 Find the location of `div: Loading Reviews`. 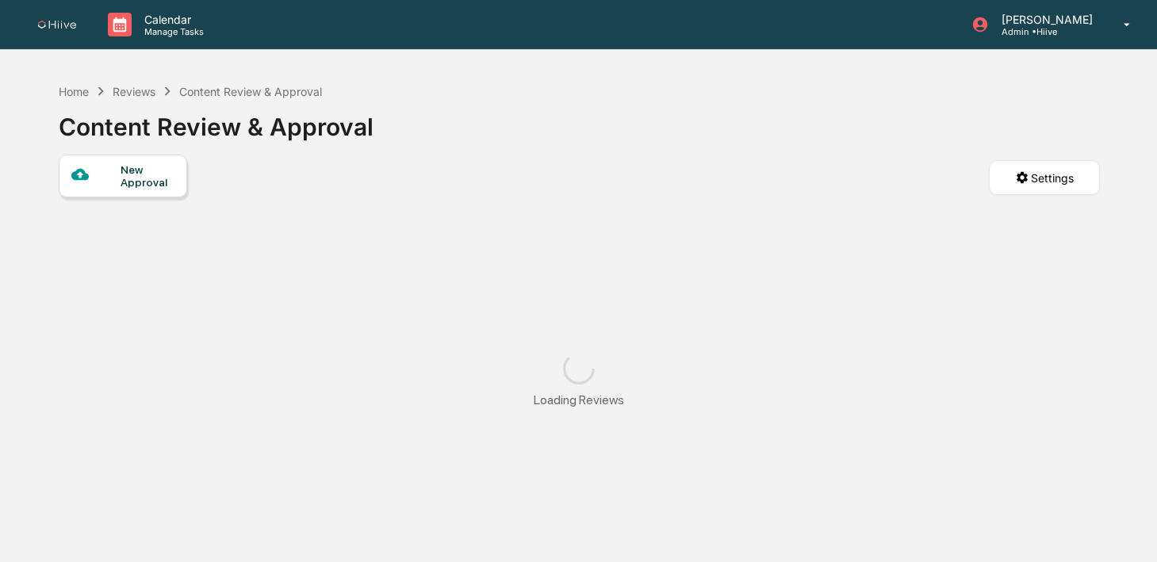

div: Loading Reviews is located at coordinates (579, 400).